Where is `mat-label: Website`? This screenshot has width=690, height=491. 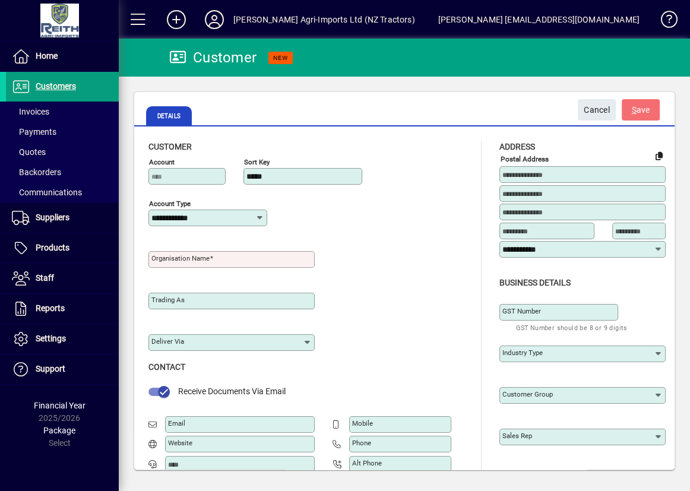 mat-label: Website is located at coordinates (180, 443).